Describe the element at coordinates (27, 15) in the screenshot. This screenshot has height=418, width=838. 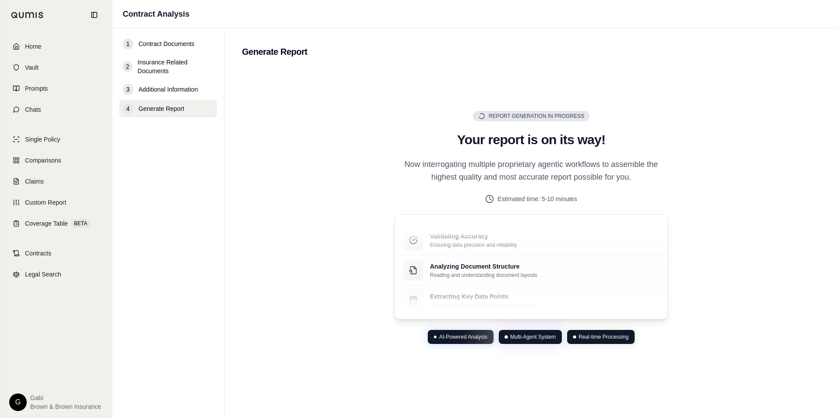
I see `img: Qumis Logo` at that location.